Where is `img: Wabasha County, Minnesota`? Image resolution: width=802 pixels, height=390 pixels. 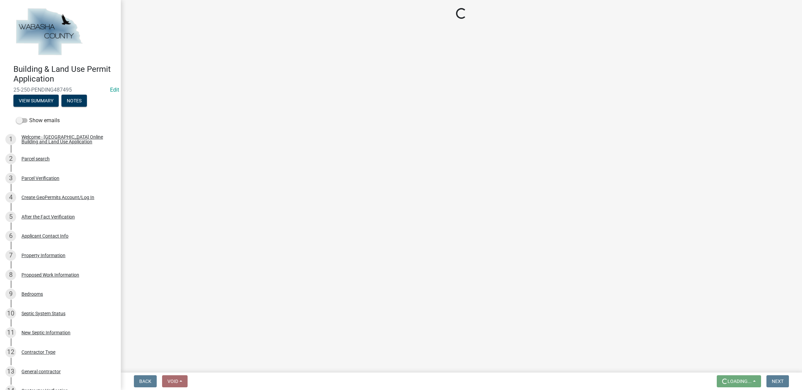
img: Wabasha County, Minnesota is located at coordinates (49, 32).